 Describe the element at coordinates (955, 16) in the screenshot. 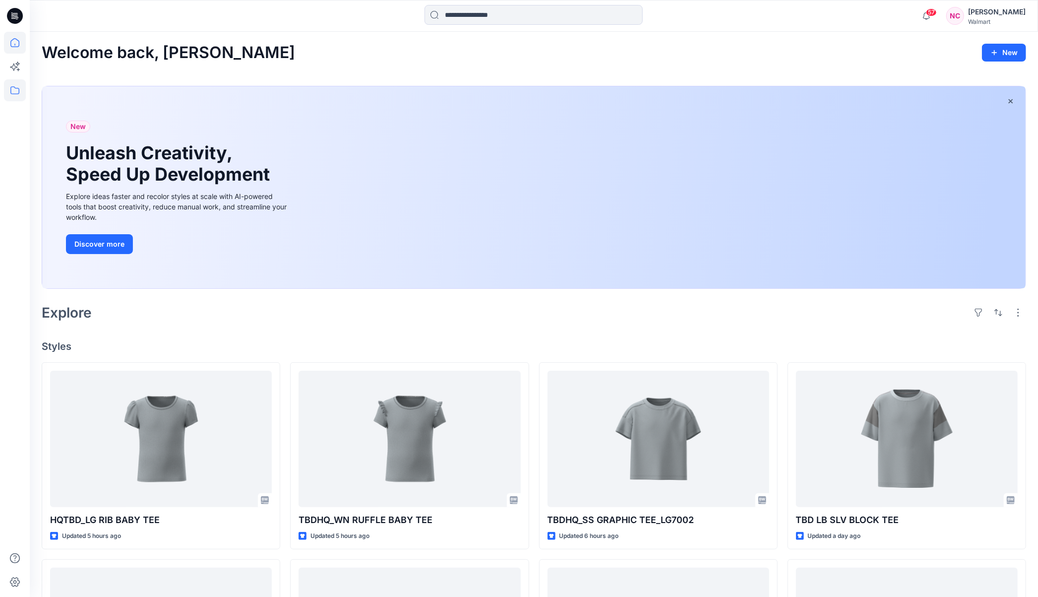

I see `div: NC` at that location.